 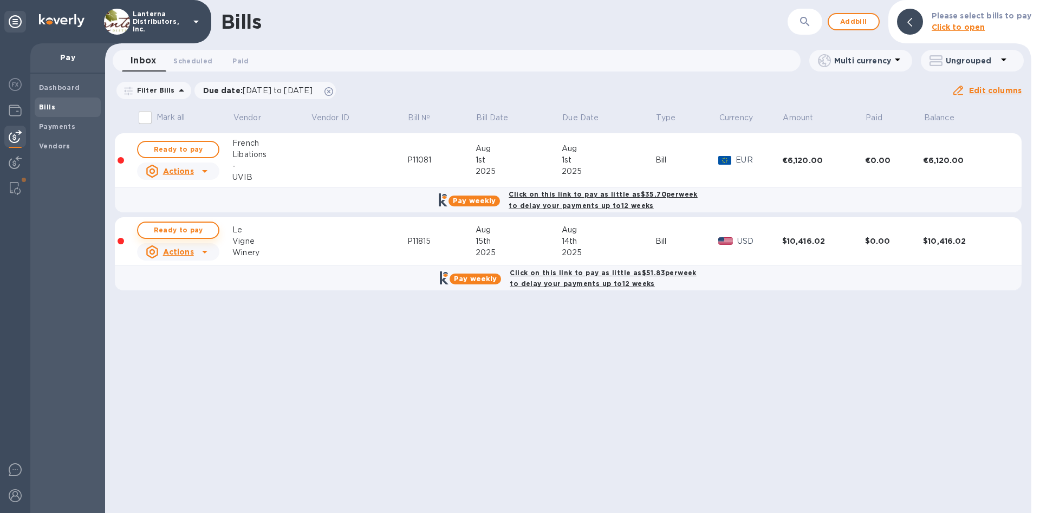 What do you see at coordinates (441, 241) in the screenshot?
I see `div: P11815` at bounding box center [441, 241].